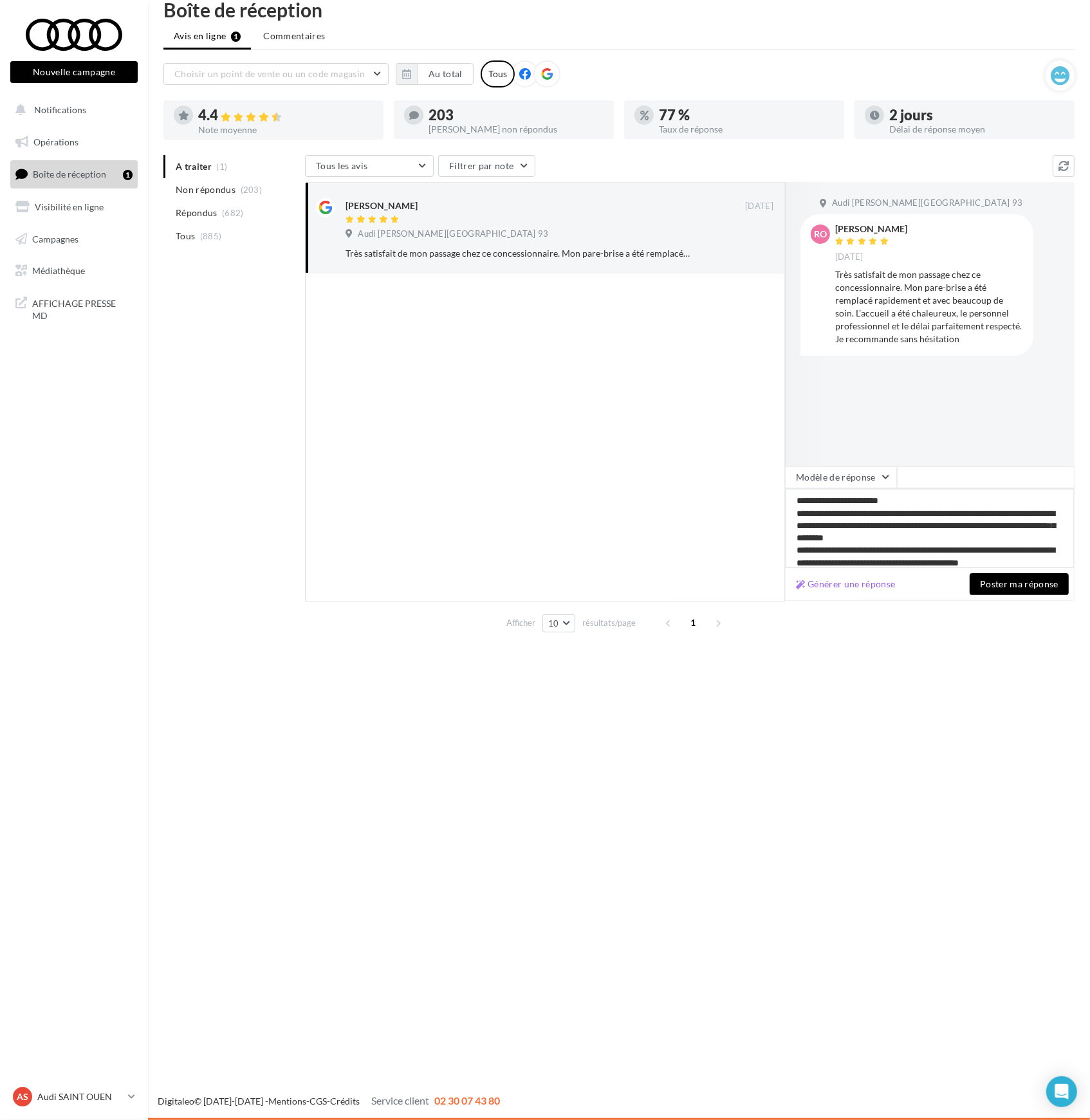  I want to click on a: AFFICHAGE PRESSE MD, so click(74, 308).